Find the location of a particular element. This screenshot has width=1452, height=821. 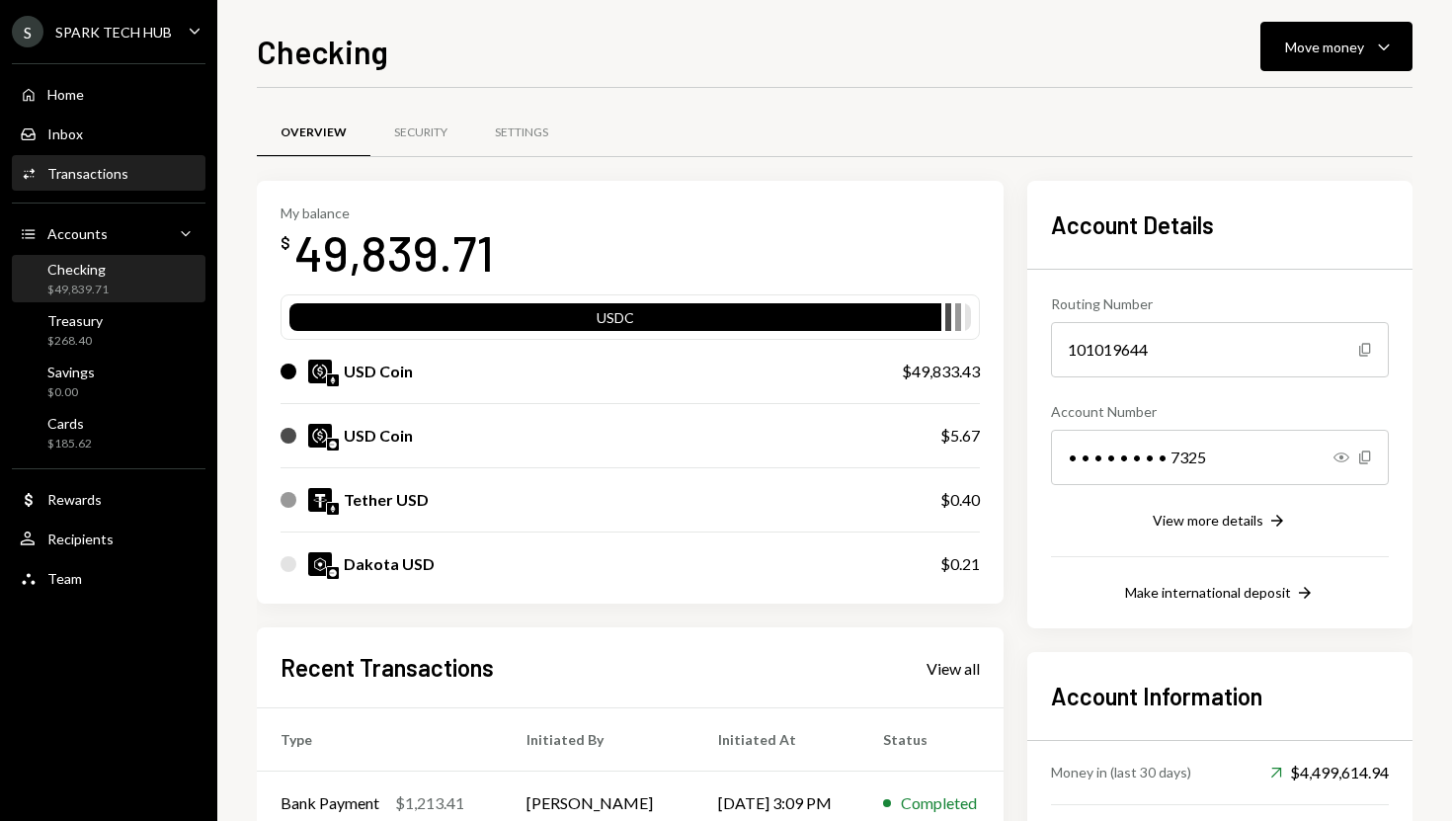

button: Make international deposit is located at coordinates (1220, 594).